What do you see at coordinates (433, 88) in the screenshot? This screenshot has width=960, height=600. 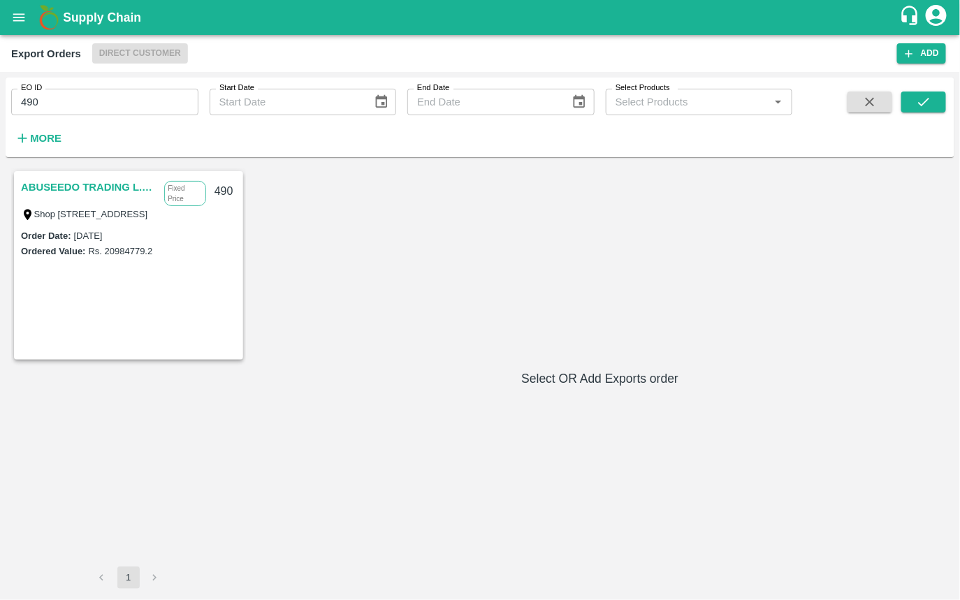 I see `label: End Date` at bounding box center [433, 88].